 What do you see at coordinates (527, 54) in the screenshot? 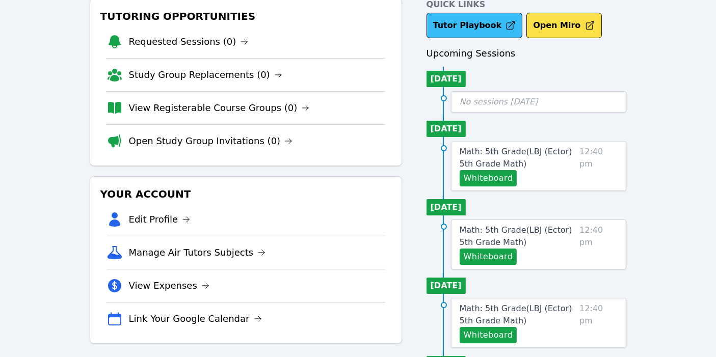
I see `h3: Upcoming Sessions` at bounding box center [527, 54].